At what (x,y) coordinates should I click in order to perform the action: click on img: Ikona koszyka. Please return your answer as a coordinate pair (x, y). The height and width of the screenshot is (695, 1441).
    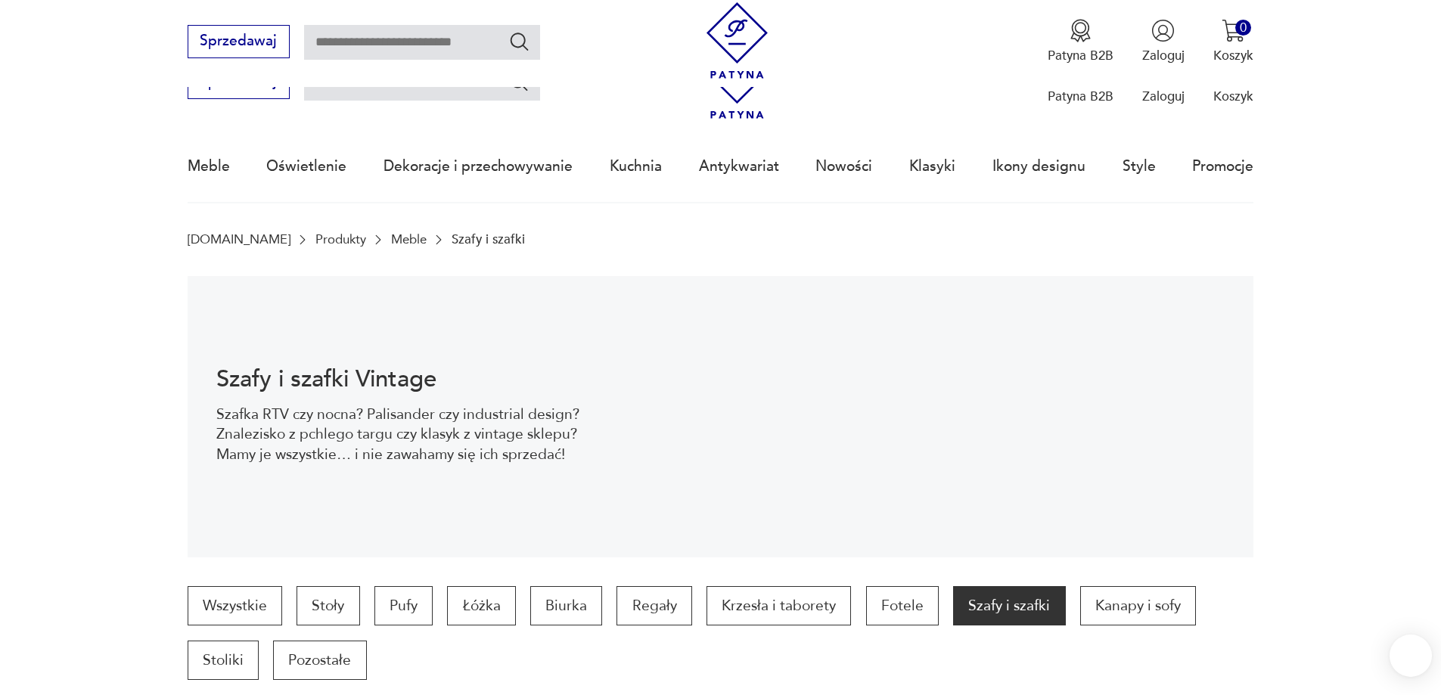
    Looking at the image, I should click on (1233, 30).